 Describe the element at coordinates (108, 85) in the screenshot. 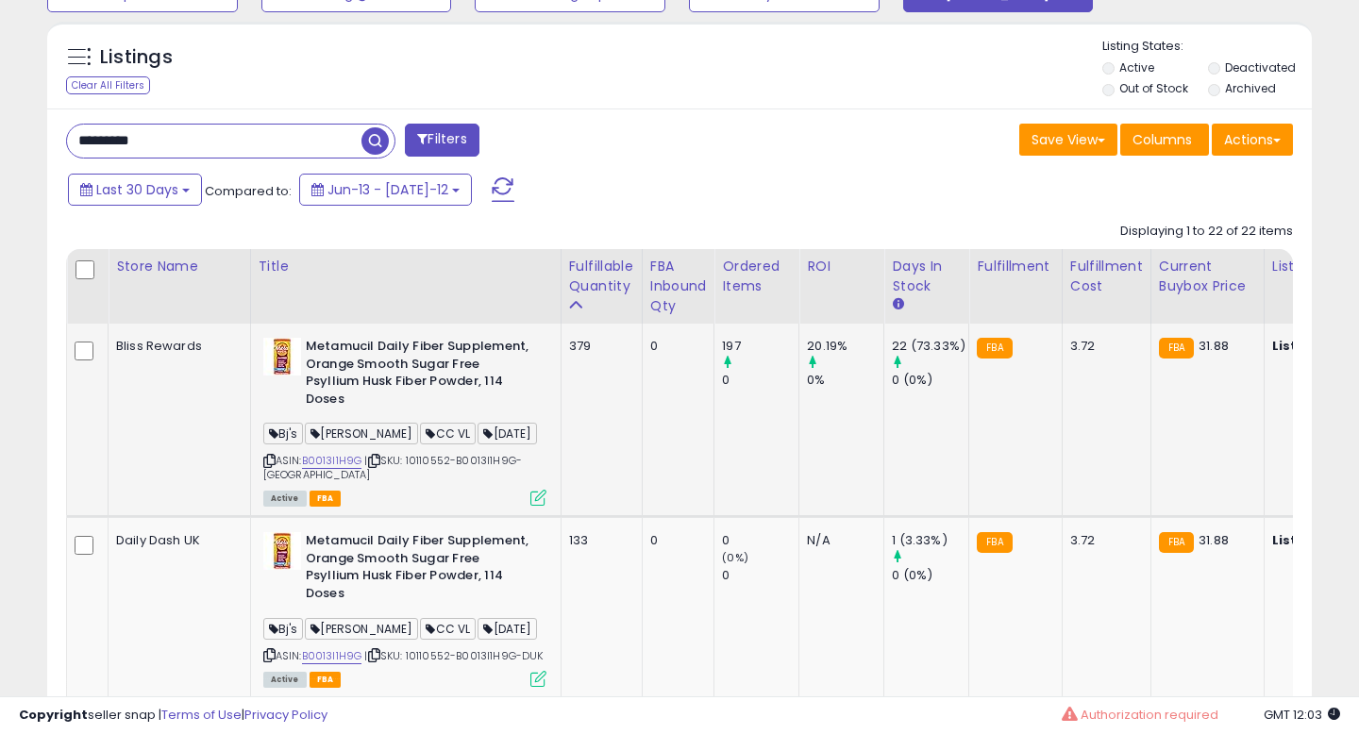

I see `div: Clear All Filters` at that location.